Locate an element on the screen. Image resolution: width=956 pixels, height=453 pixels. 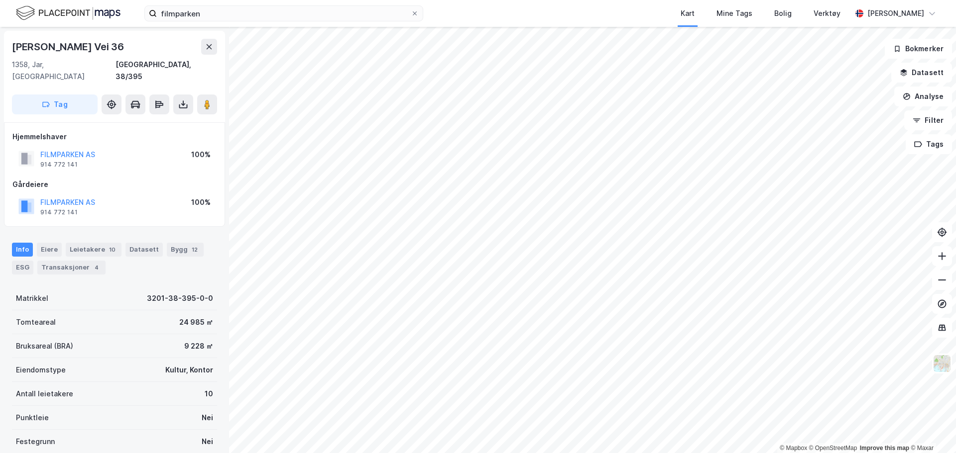
div: Tomteareal is located at coordinates (36, 323).